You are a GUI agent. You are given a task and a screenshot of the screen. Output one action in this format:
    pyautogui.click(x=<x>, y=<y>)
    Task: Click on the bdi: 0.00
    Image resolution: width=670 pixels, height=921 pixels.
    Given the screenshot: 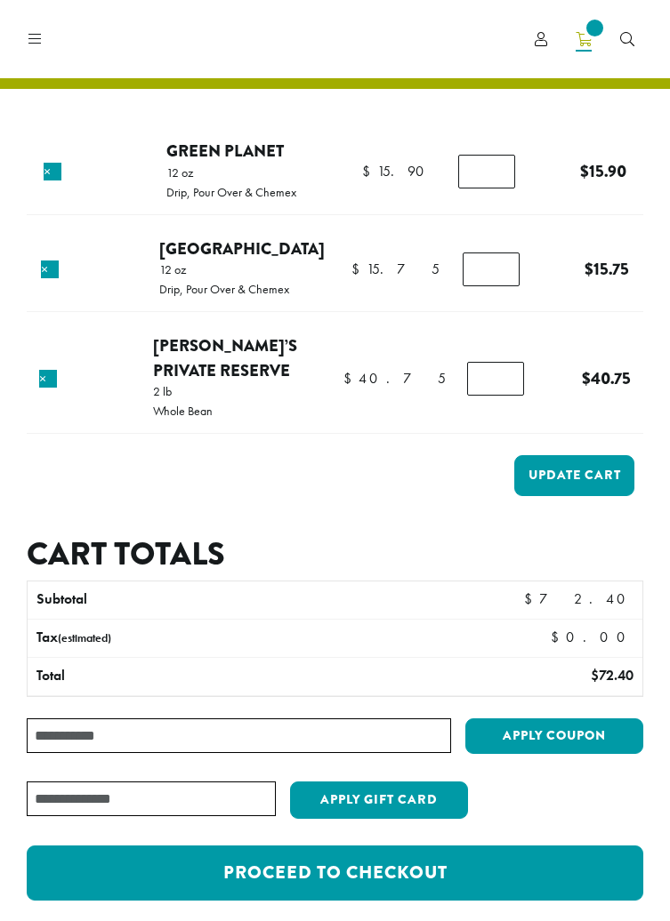 What is the action you would take?
    pyautogui.click(x=591, y=637)
    